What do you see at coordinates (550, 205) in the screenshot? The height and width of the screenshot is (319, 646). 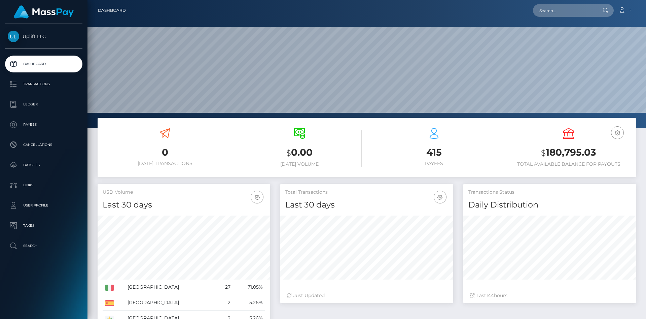 I see `h4: Daily Distribution` at bounding box center [550, 205].